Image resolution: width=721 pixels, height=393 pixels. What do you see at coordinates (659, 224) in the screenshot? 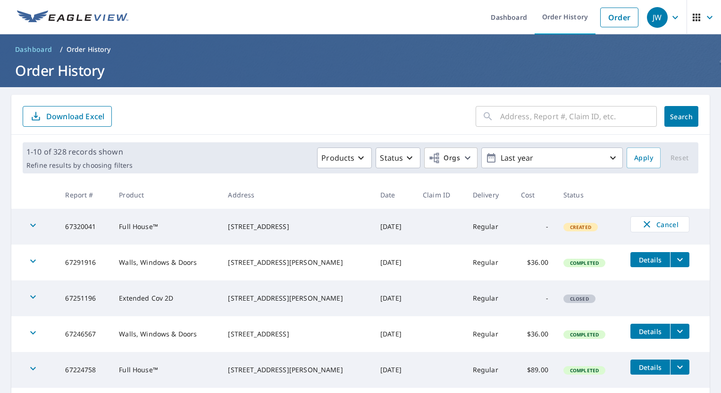
I see `button: Cancel` at bounding box center [659, 224].